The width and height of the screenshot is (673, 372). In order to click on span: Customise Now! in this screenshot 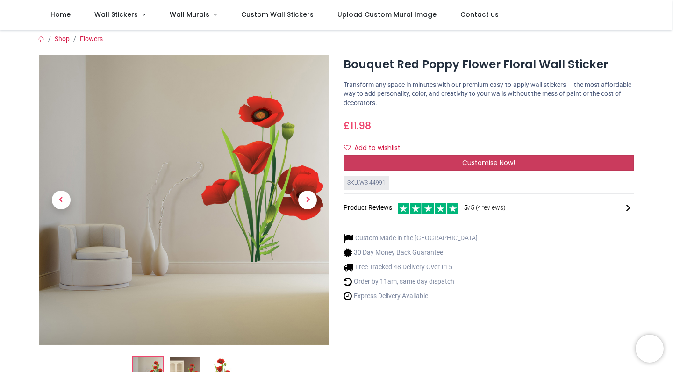, I will do `click(489, 163)`.